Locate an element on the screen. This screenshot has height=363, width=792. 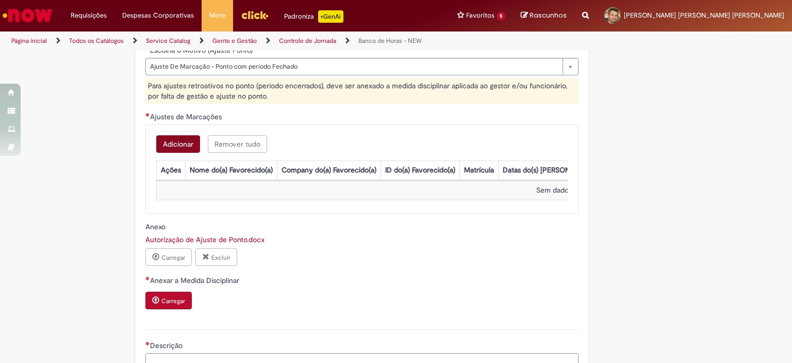
small: Carregar is located at coordinates (173, 301).